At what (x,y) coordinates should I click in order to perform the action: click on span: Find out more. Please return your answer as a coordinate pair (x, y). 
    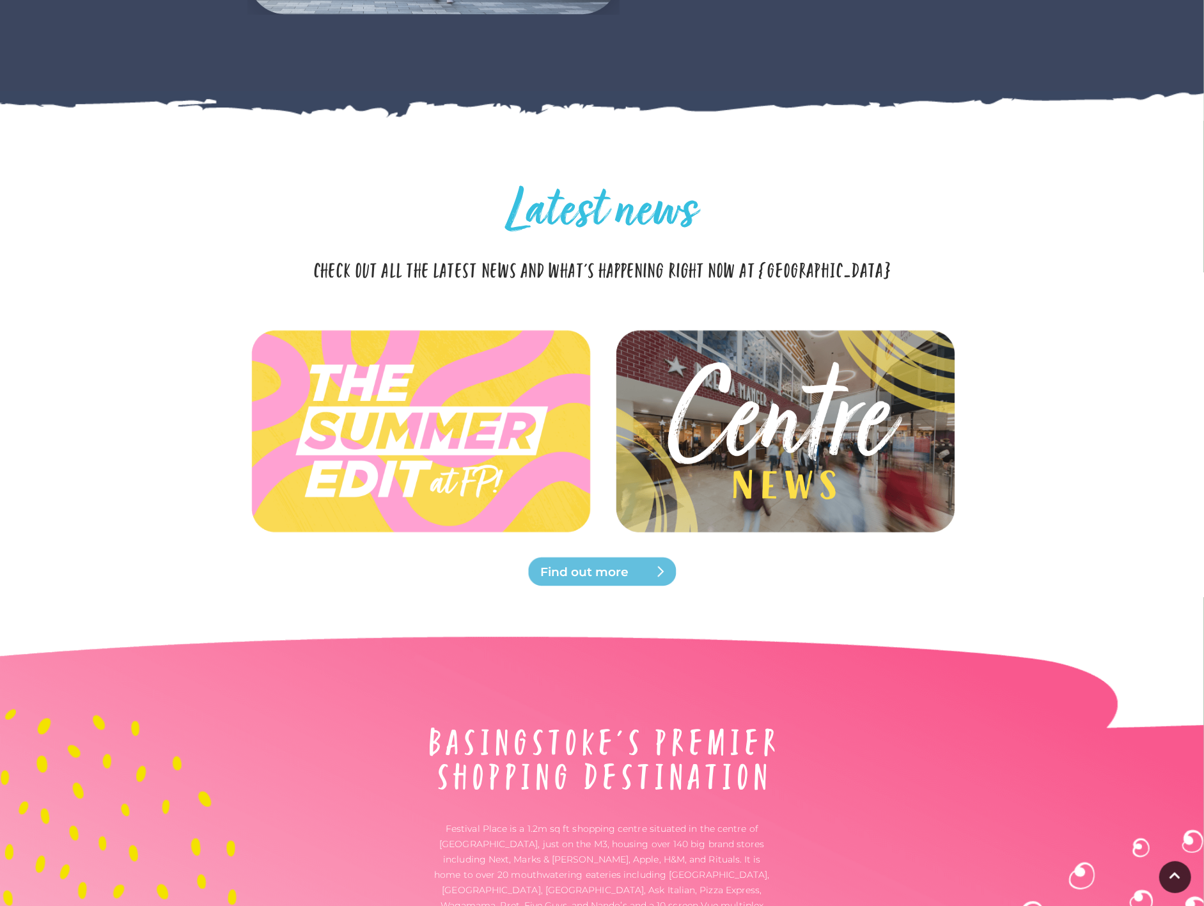
    Looking at the image, I should click on (618, 572).